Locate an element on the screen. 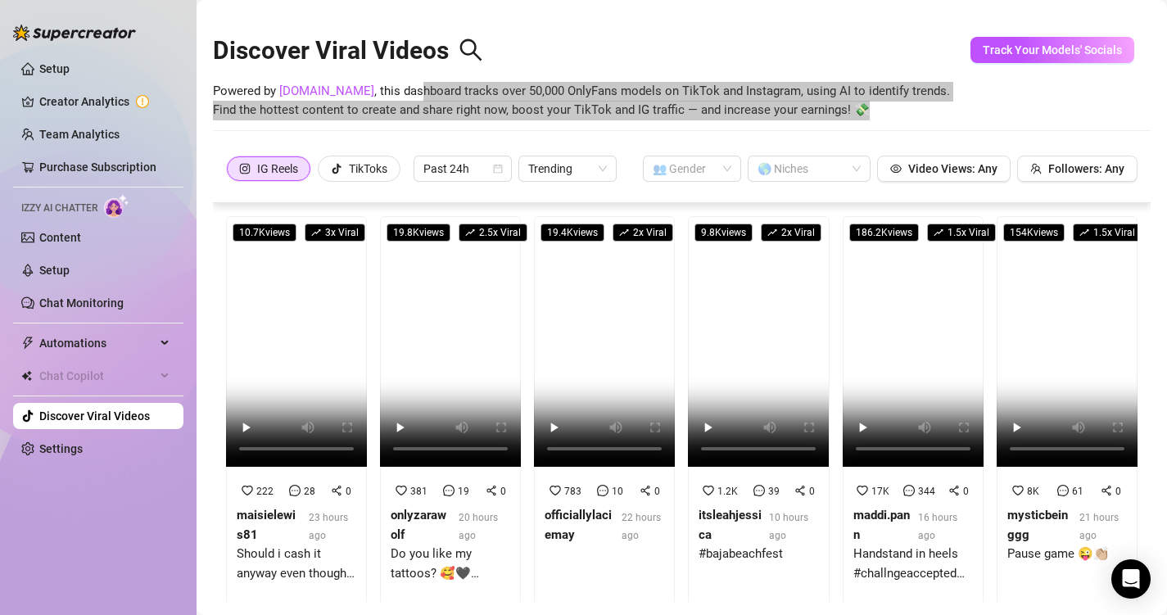  strong: maisielewis81 is located at coordinates (266, 525).